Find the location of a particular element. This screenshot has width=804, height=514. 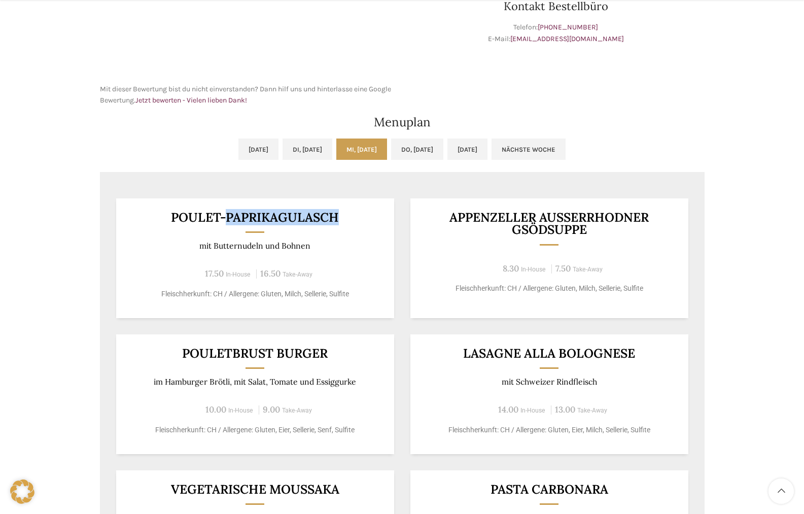

p: im Hamburger Brötli, mit Salat, Tomate und Essiggurke is located at coordinates (254, 381).